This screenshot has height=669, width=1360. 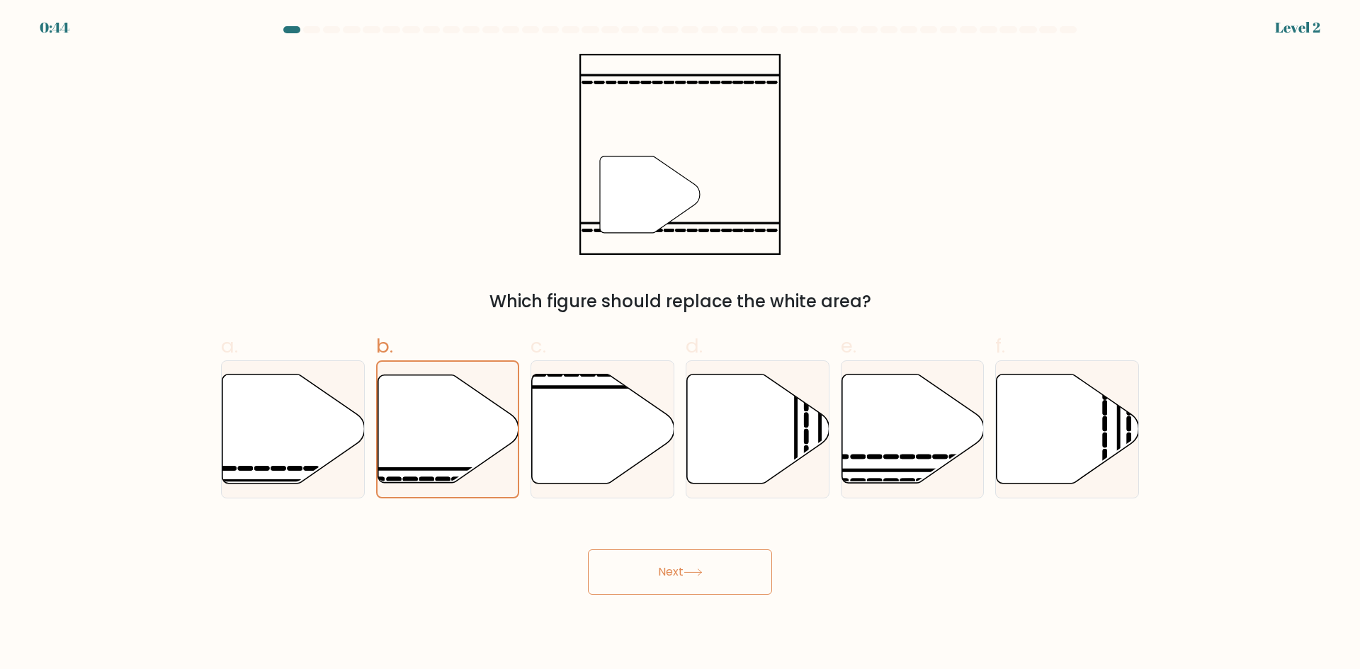 What do you see at coordinates (1297, 28) in the screenshot?
I see `div: Level 2` at bounding box center [1297, 28].